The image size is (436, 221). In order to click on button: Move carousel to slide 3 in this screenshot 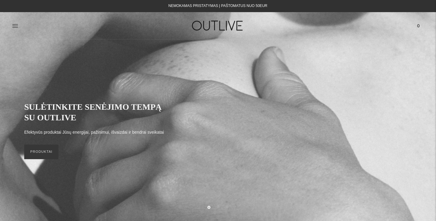, I will do `click(227, 206)`.